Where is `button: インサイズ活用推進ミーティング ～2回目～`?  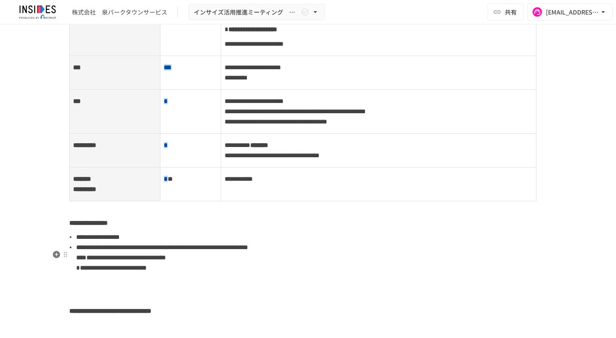
button: インサイズ活用推進ミーティング ～2回目～ is located at coordinates (257, 12).